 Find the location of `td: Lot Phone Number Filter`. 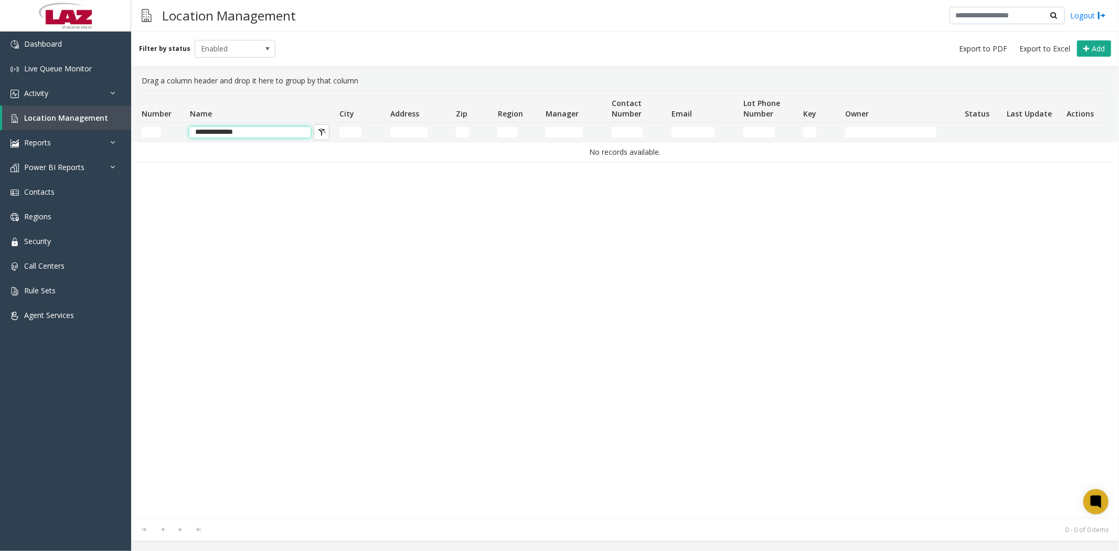

td: Lot Phone Number Filter is located at coordinates (769, 132).